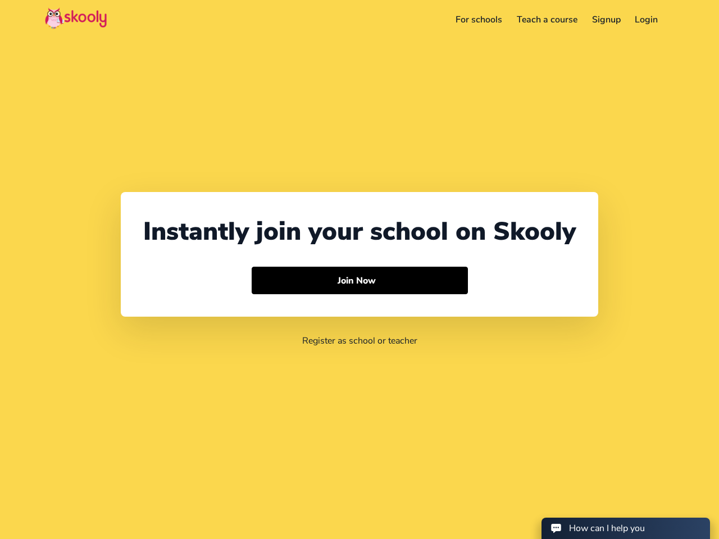 The image size is (719, 539). What do you see at coordinates (606, 20) in the screenshot?
I see `a: Signup` at bounding box center [606, 20].